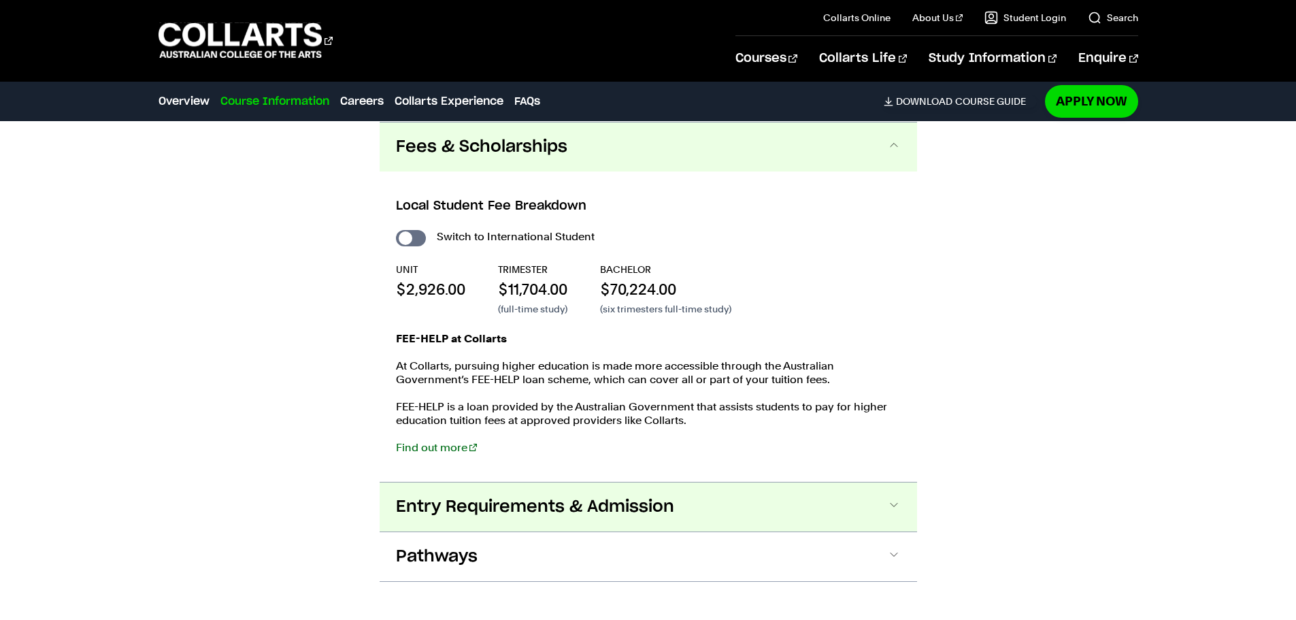  Describe the element at coordinates (665, 289) in the screenshot. I see `p: $70,224.00` at that location.